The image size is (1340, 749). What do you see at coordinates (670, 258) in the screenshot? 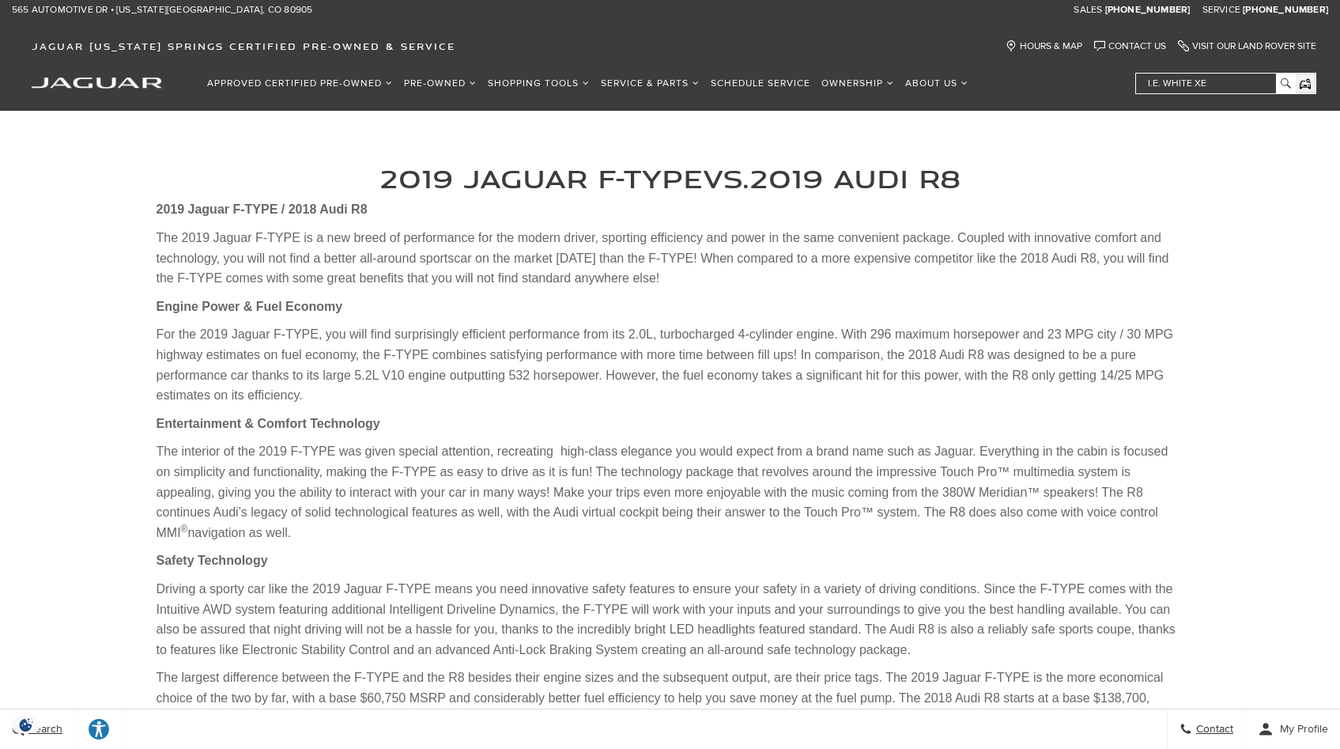
I see `p: The 2019 Jaguar F-TYPE is a new breed of performance for the modern driver, sporting efficiency a...` at bounding box center [670, 258].